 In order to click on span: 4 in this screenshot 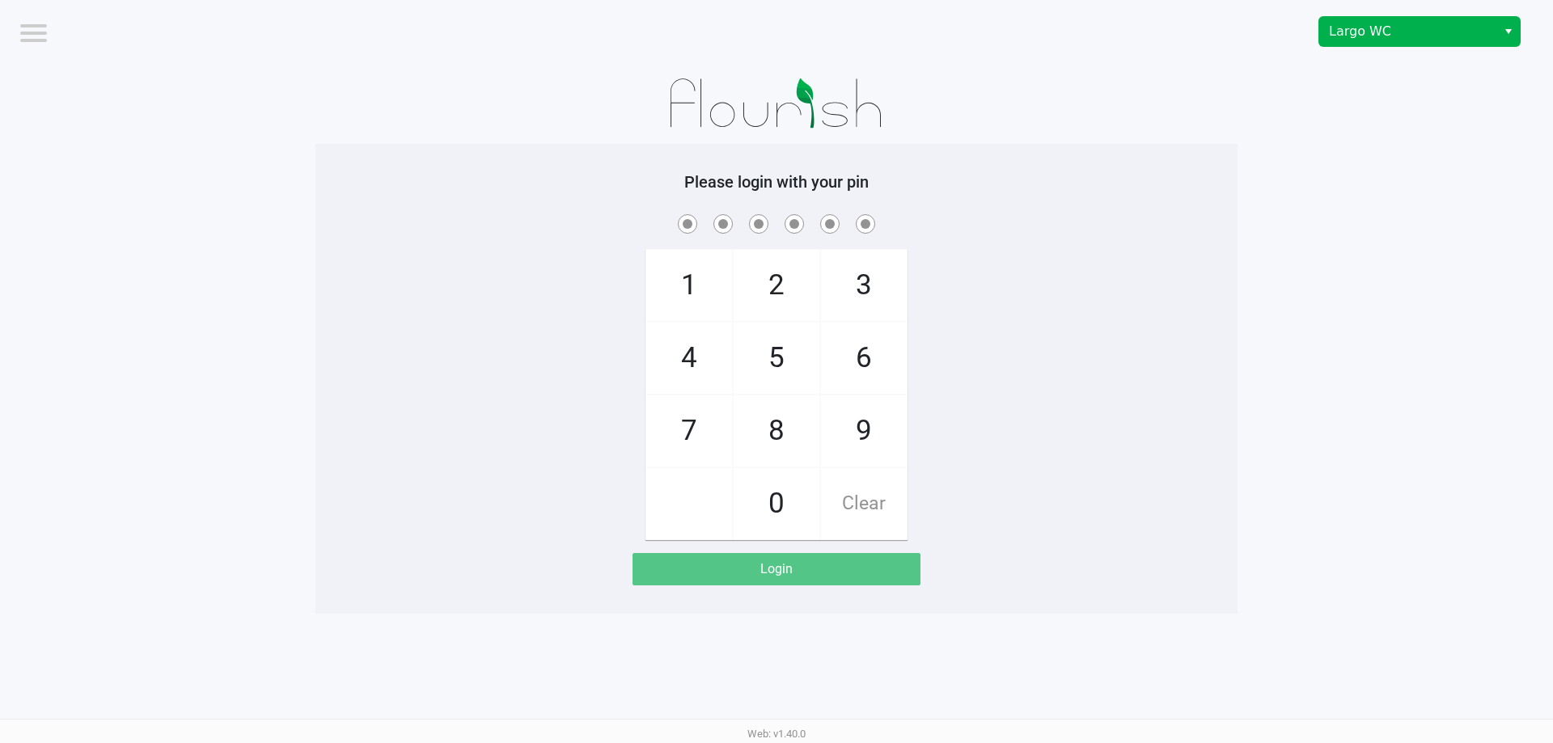, I will do `click(689, 358)`.